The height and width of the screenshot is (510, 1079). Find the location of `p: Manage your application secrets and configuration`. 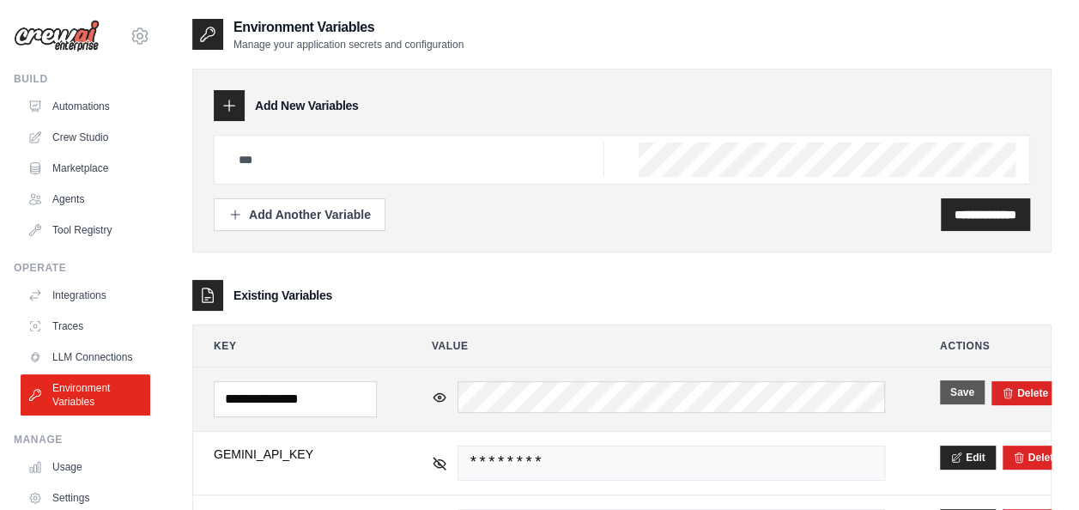

p: Manage your application secrets and configuration is located at coordinates (349, 45).